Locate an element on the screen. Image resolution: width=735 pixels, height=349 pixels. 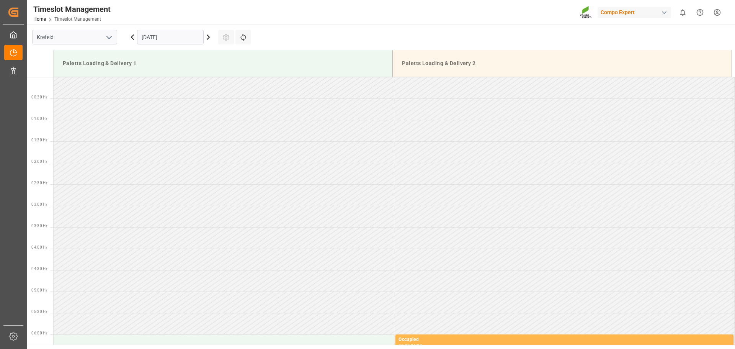
span: 03:00 Hr is located at coordinates (39, 204).